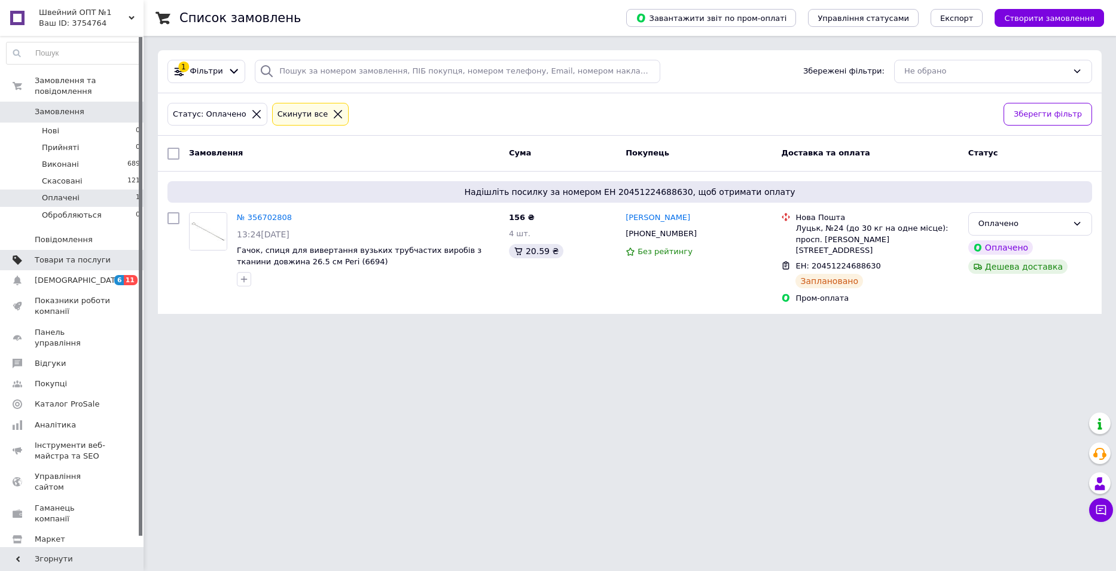 The height and width of the screenshot is (571, 1116). Describe the element at coordinates (55, 425) in the screenshot. I see `span: Аналітика` at that location.